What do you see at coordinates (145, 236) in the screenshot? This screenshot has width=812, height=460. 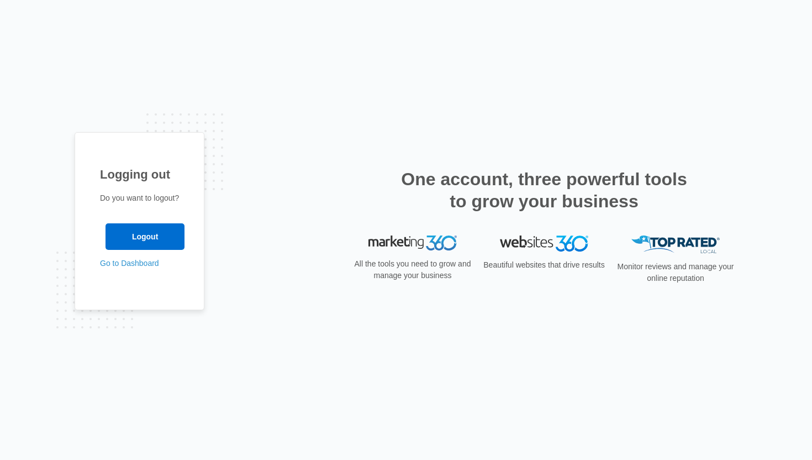 I see `input: Logout` at bounding box center [145, 236].